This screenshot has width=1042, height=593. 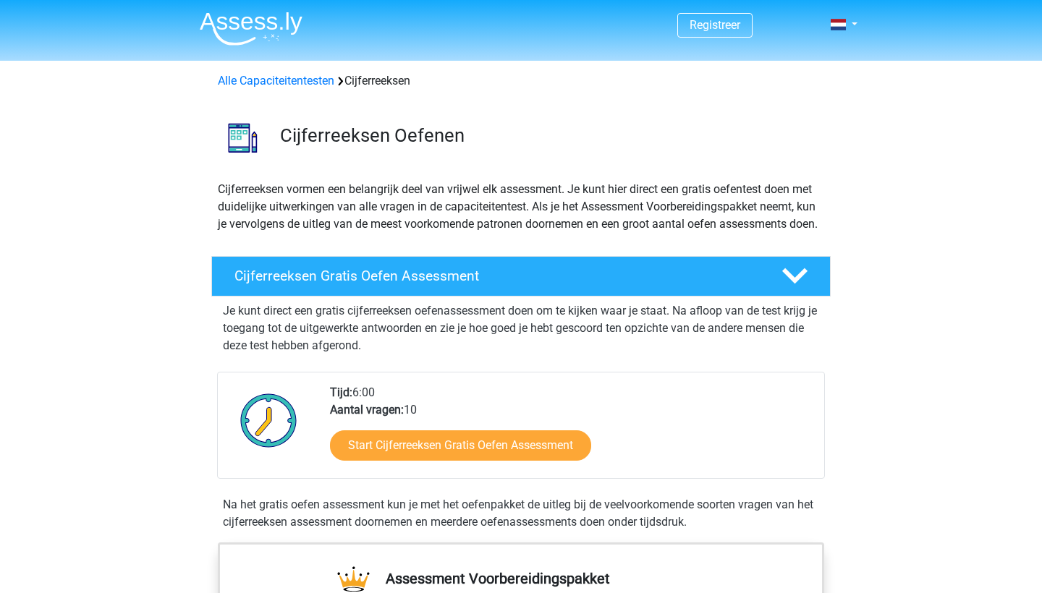 What do you see at coordinates (242, 137) in the screenshot?
I see `img: cijferreeksen` at bounding box center [242, 137].